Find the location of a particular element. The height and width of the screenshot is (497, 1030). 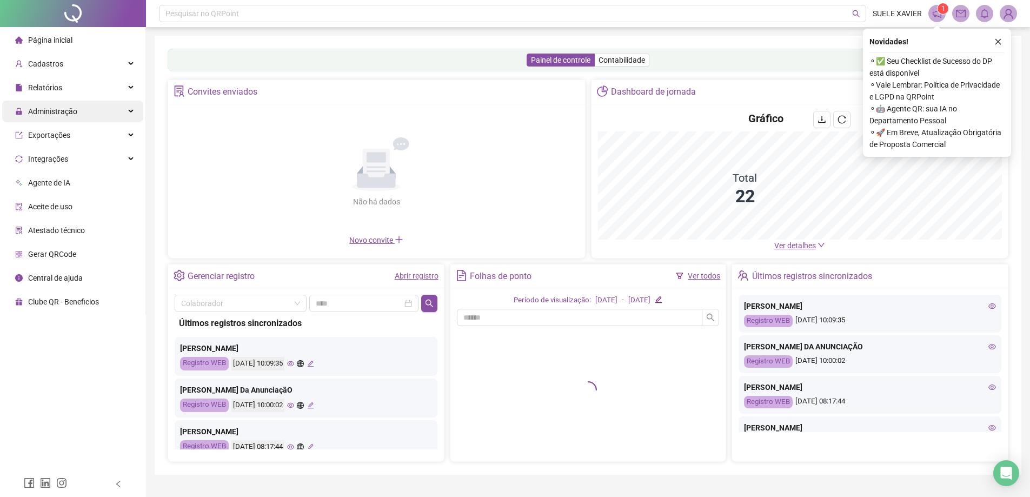

span: Aceite de uso is located at coordinates (50, 207).